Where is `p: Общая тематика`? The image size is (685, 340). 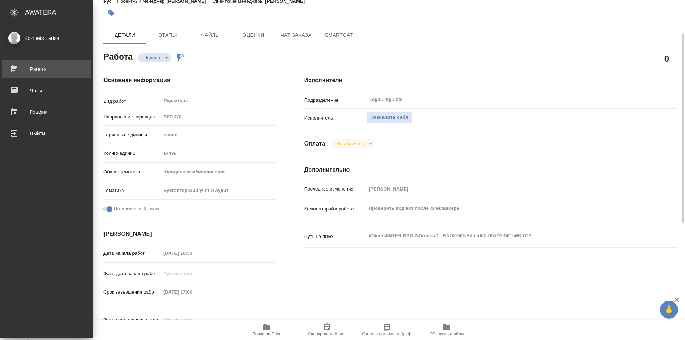 p: Общая тематика is located at coordinates (132, 172).